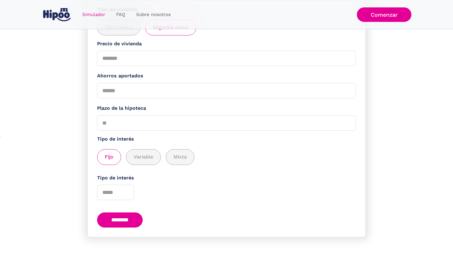 This screenshot has width=453, height=259. What do you see at coordinates (109, 157) in the screenshot?
I see `span: Fijo` at bounding box center [109, 157].